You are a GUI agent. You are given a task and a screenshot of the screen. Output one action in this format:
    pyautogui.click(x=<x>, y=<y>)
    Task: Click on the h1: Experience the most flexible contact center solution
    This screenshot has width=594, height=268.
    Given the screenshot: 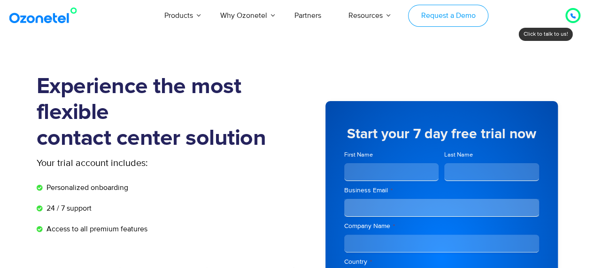 What is the action you would take?
    pyautogui.click(x=167, y=112)
    